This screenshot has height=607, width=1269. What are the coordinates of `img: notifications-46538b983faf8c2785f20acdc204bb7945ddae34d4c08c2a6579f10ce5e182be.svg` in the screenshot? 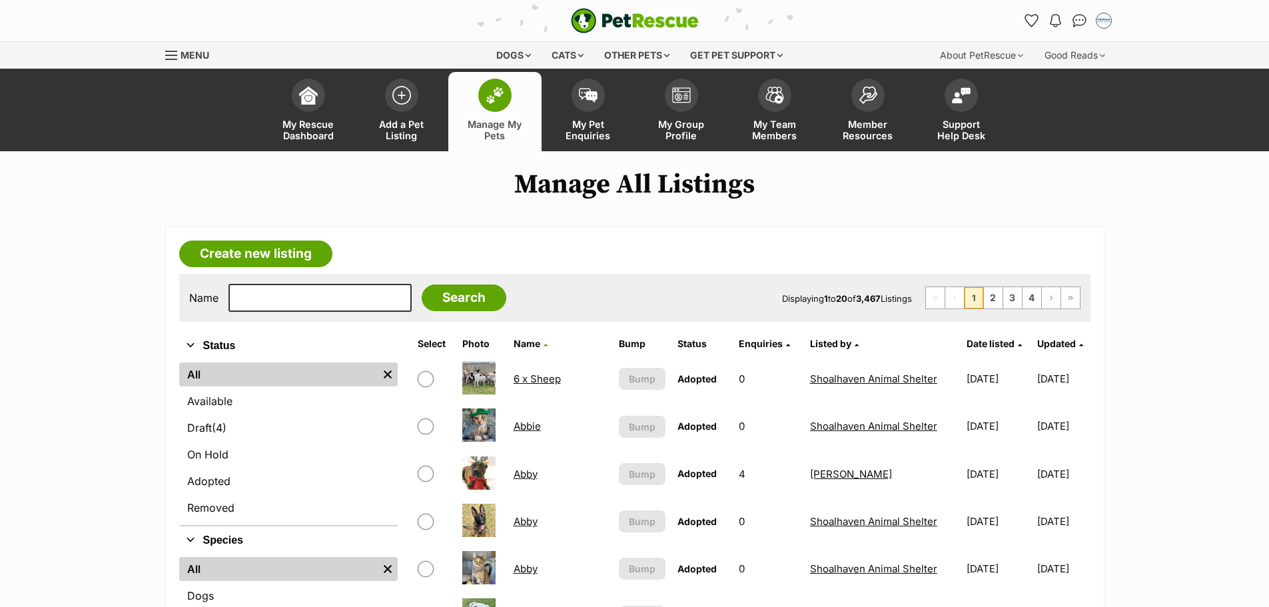 It's located at (1055, 21).